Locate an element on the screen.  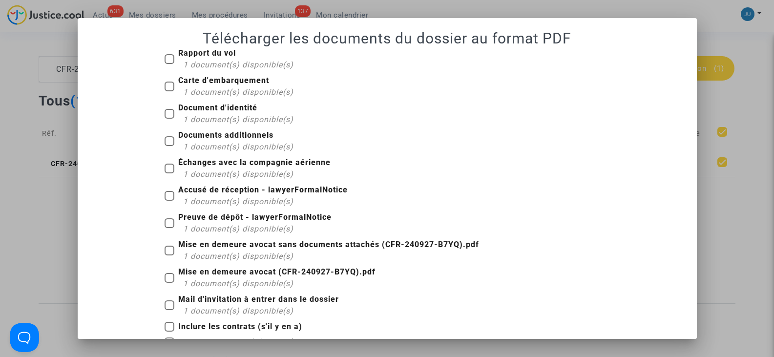
b: Accusé de réception - lawyerFormalNotice is located at coordinates (263, 189).